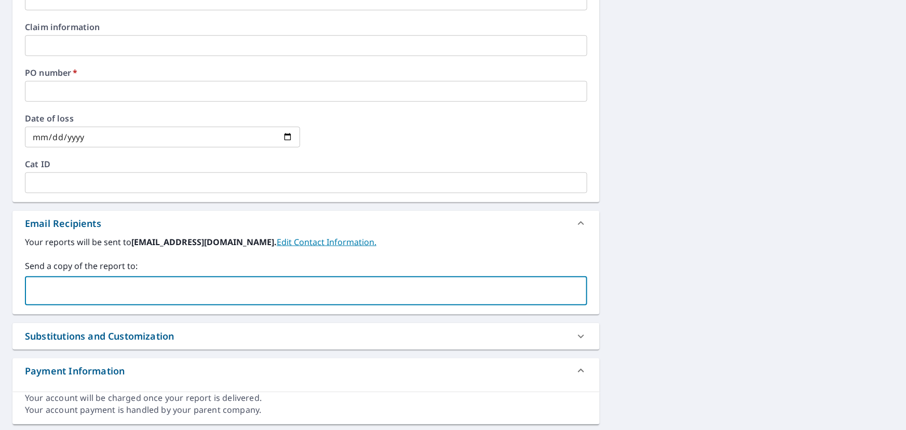  I want to click on label: Send a copy of the report to:, so click(306, 266).